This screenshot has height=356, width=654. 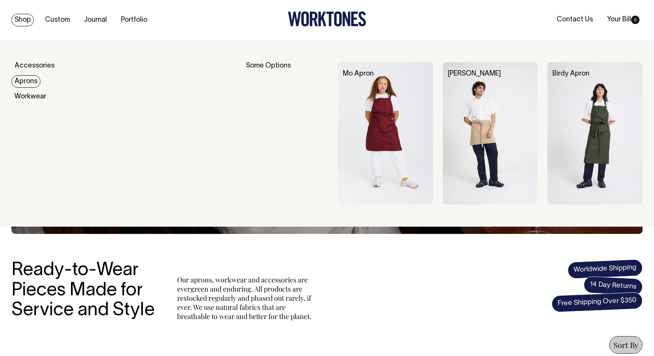 I want to click on a: Workwear, so click(x=30, y=97).